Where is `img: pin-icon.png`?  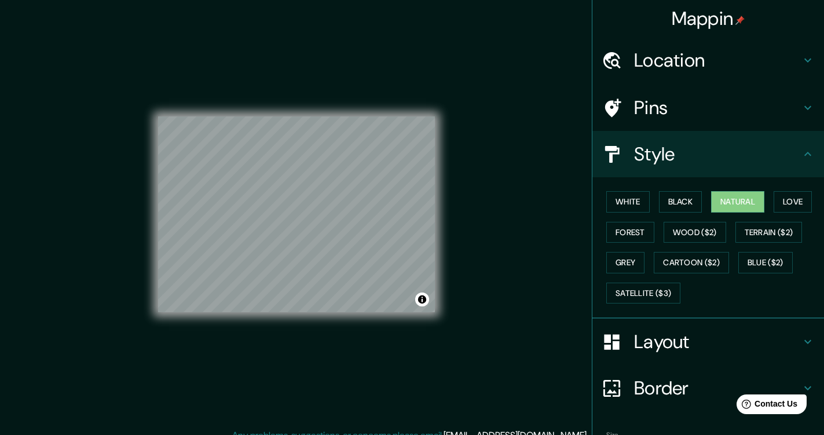
img: pin-icon.png is located at coordinates (740, 20).